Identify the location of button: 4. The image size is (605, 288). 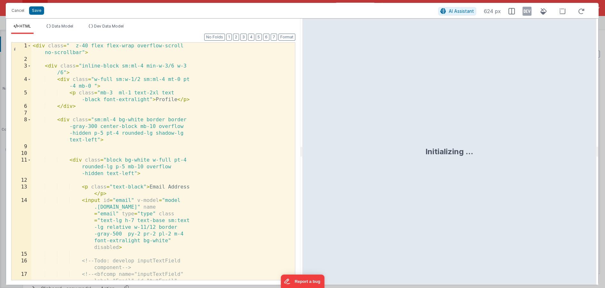
(251, 37).